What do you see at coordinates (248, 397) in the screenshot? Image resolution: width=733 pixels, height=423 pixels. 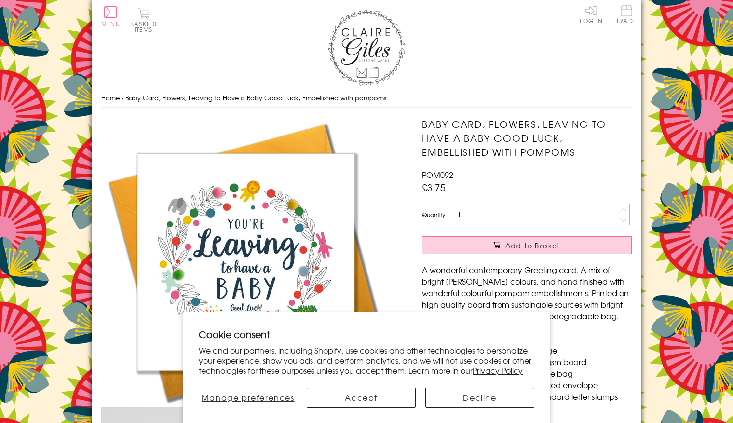 I see `span: Manage preferences` at bounding box center [248, 397].